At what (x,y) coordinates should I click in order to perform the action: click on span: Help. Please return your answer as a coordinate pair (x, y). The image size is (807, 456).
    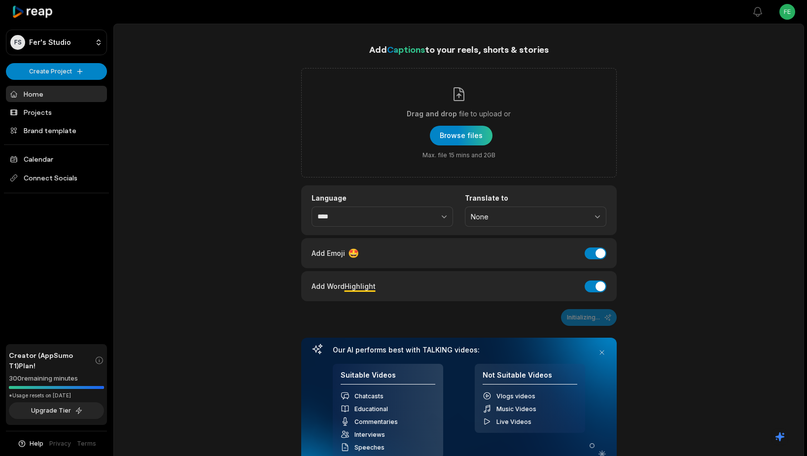
    Looking at the image, I should click on (36, 444).